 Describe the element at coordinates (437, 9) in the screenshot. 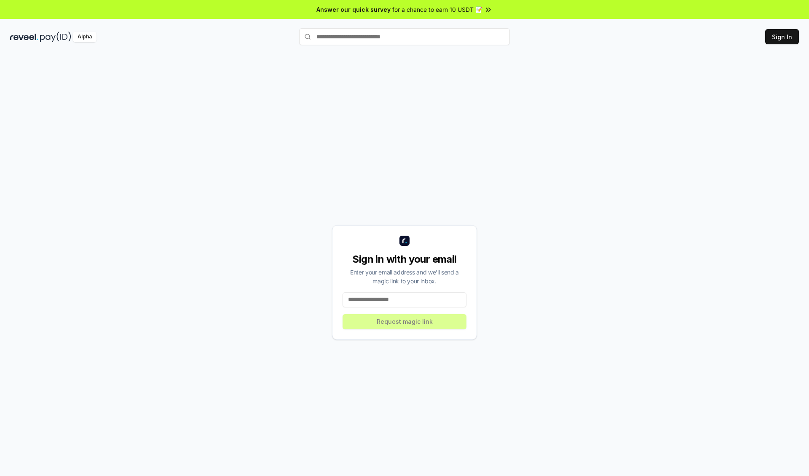

I see `span: for a chance to earn 10 USDT 📝` at that location.